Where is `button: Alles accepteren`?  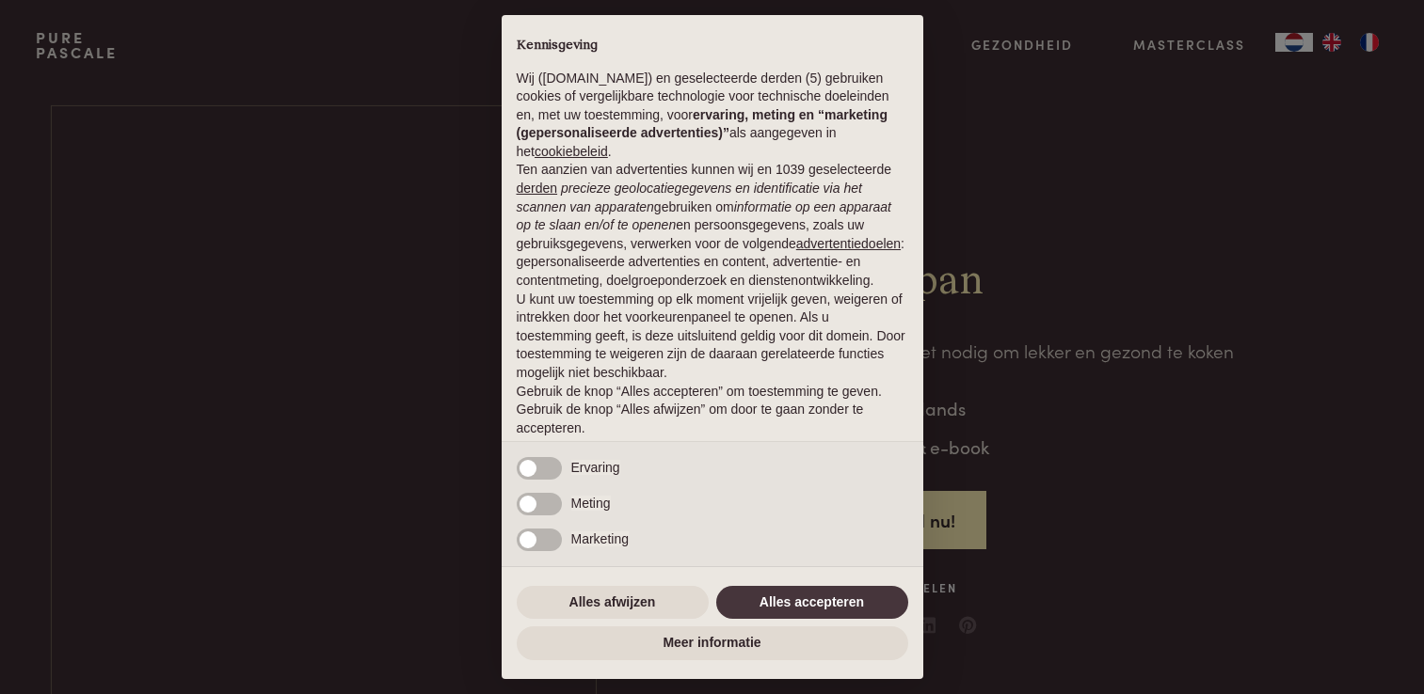 button: Alles accepteren is located at coordinates (812, 603).